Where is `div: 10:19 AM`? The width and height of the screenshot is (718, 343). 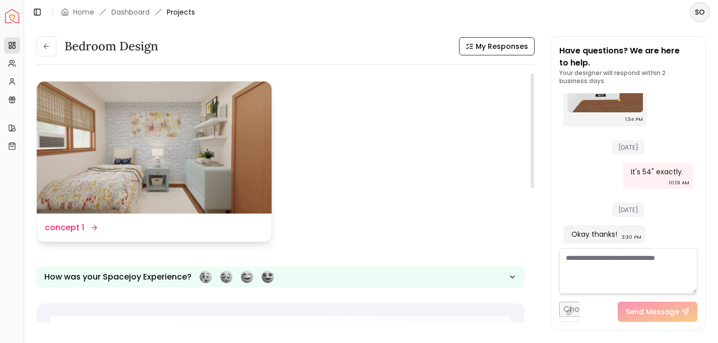 div: 10:19 AM is located at coordinates (679, 183).